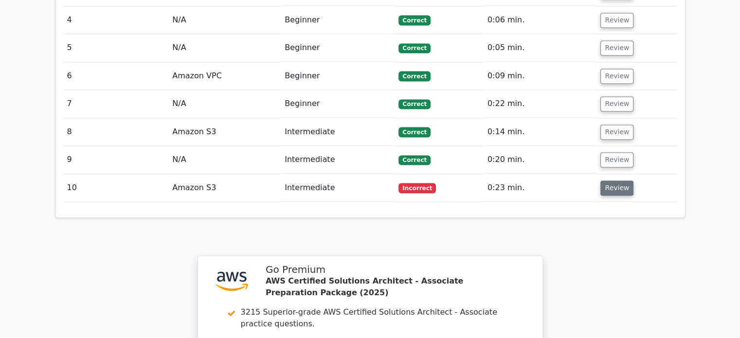  I want to click on td: 8, so click(116, 132).